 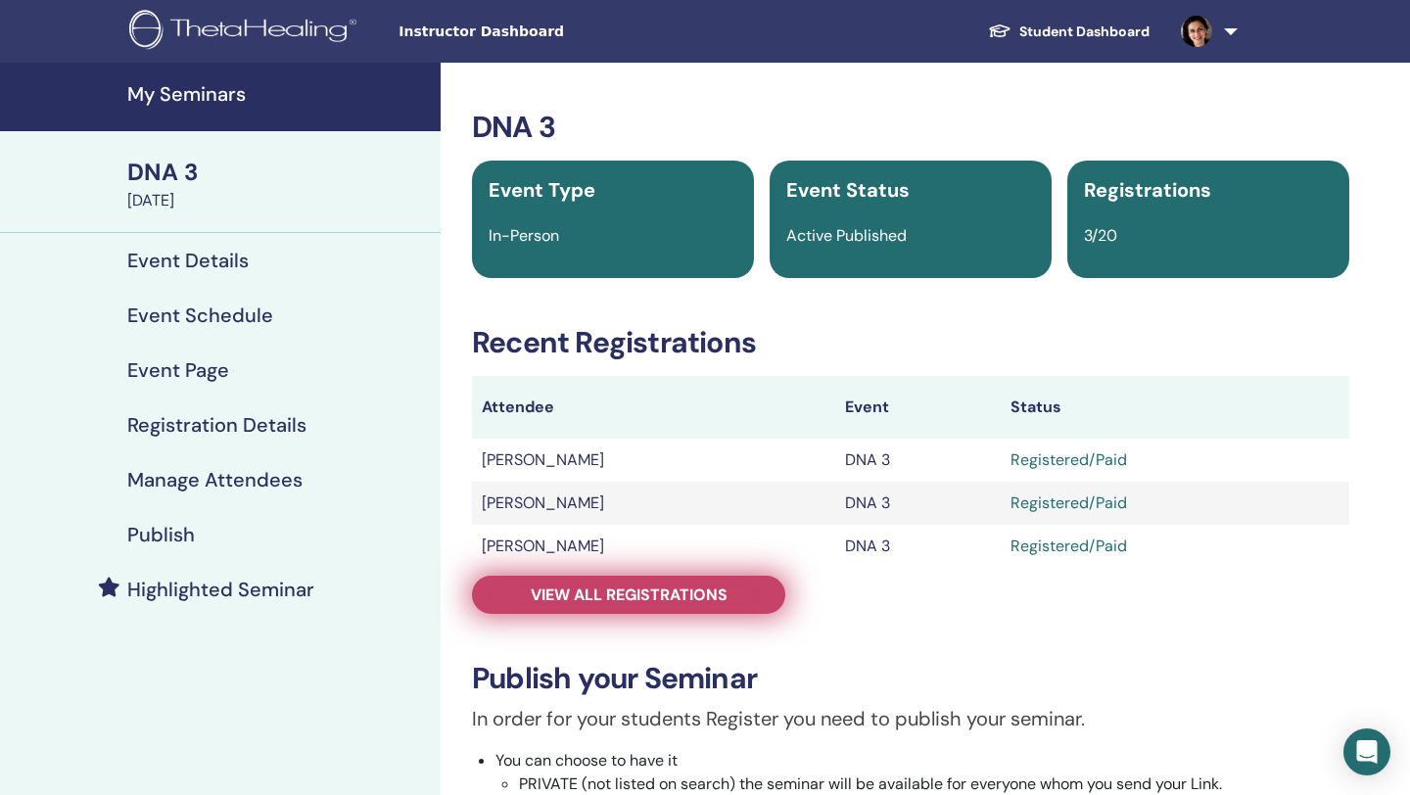 What do you see at coordinates (278, 94) in the screenshot?
I see `h4: My Seminars` at bounding box center [278, 94].